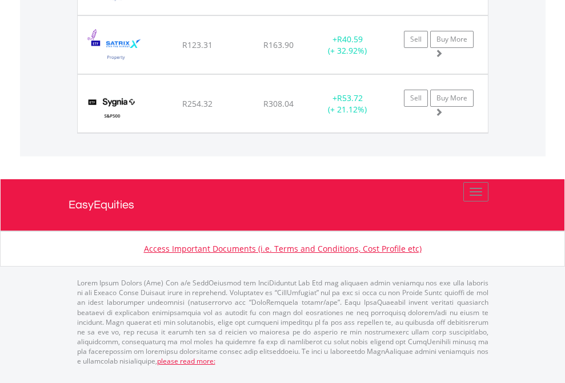 The image size is (565, 383). I want to click on img: TFSA.SYG500.png, so click(112, 109).